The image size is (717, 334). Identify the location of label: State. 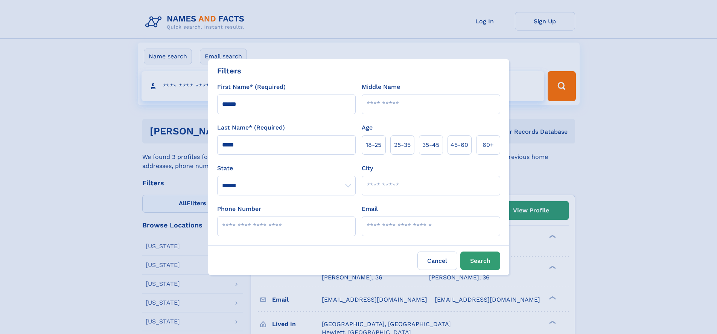
(286, 168).